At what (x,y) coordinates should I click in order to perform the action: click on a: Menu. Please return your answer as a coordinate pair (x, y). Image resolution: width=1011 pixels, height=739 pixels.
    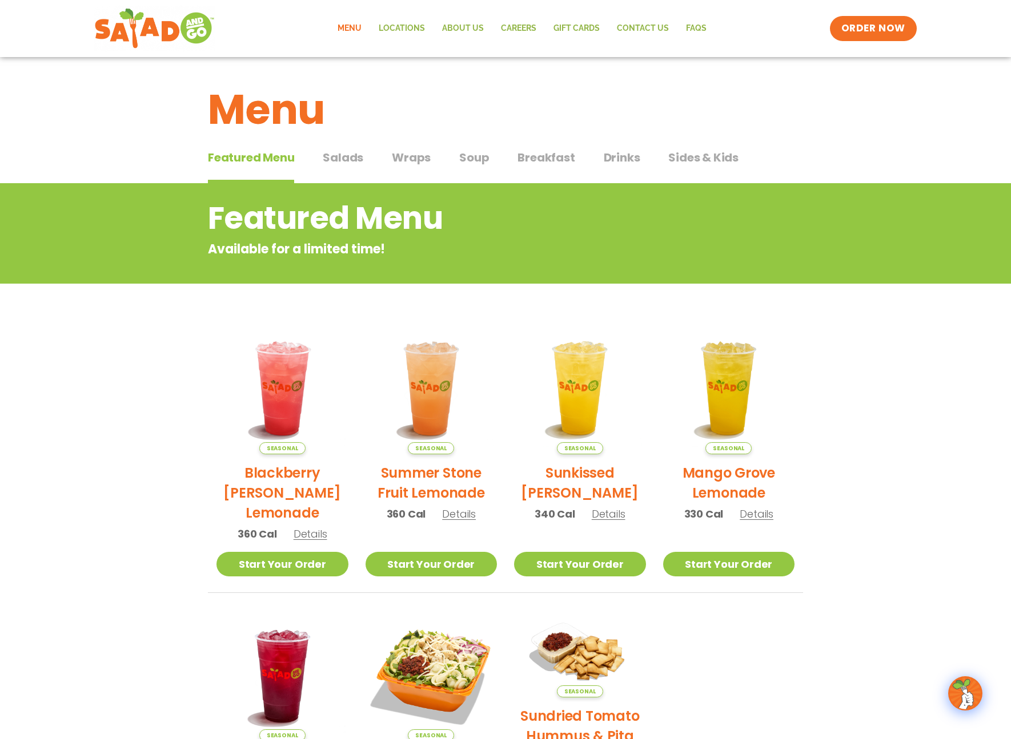
    Looking at the image, I should click on (349, 29).